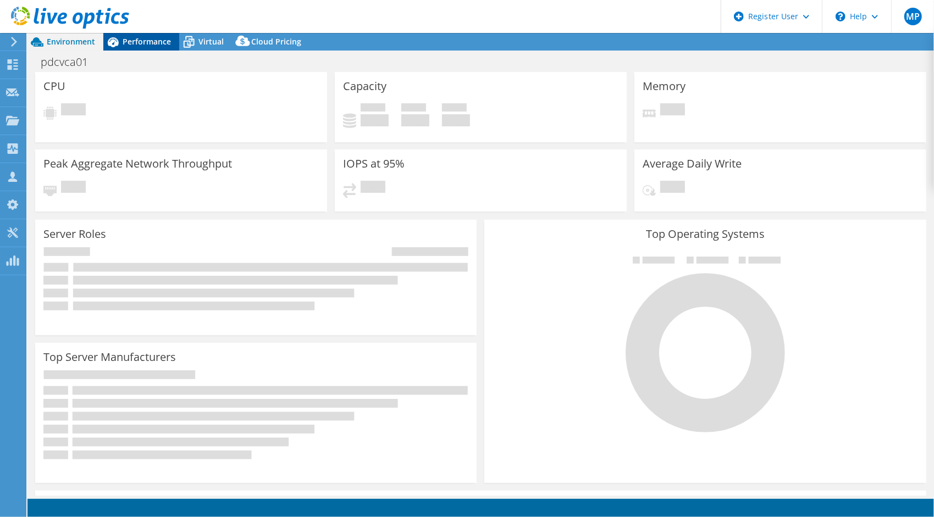 This screenshot has width=934, height=517. What do you see at coordinates (705, 234) in the screenshot?
I see `h3: Top Operating Systems` at bounding box center [705, 234].